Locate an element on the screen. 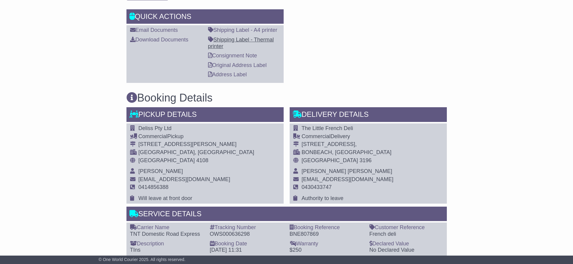 The height and width of the screenshot is (264, 573). div: Booking Reference is located at coordinates (326, 228).